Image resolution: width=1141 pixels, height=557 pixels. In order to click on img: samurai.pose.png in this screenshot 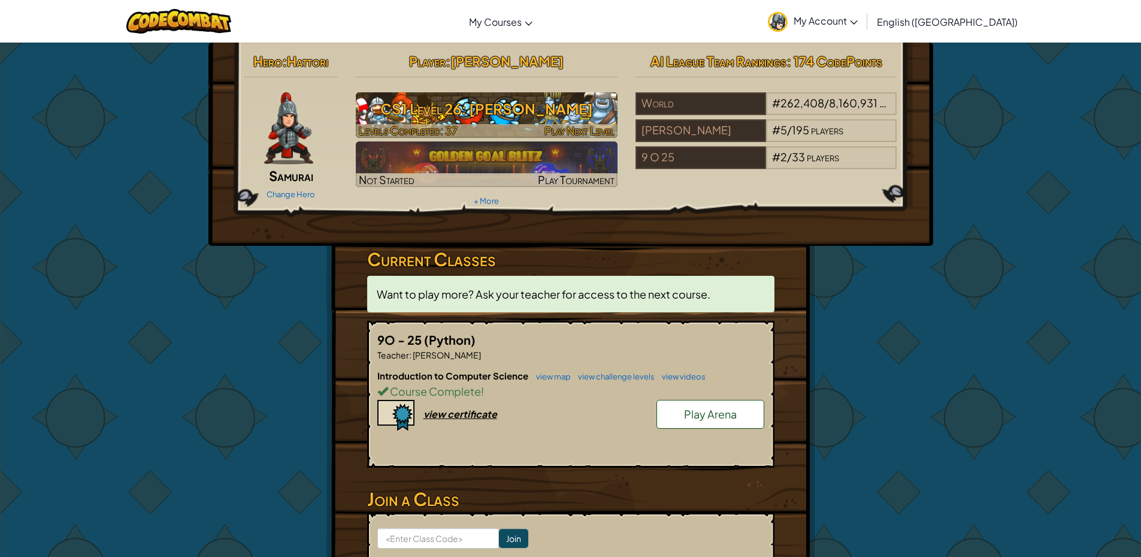, I will do `click(289, 128)`.